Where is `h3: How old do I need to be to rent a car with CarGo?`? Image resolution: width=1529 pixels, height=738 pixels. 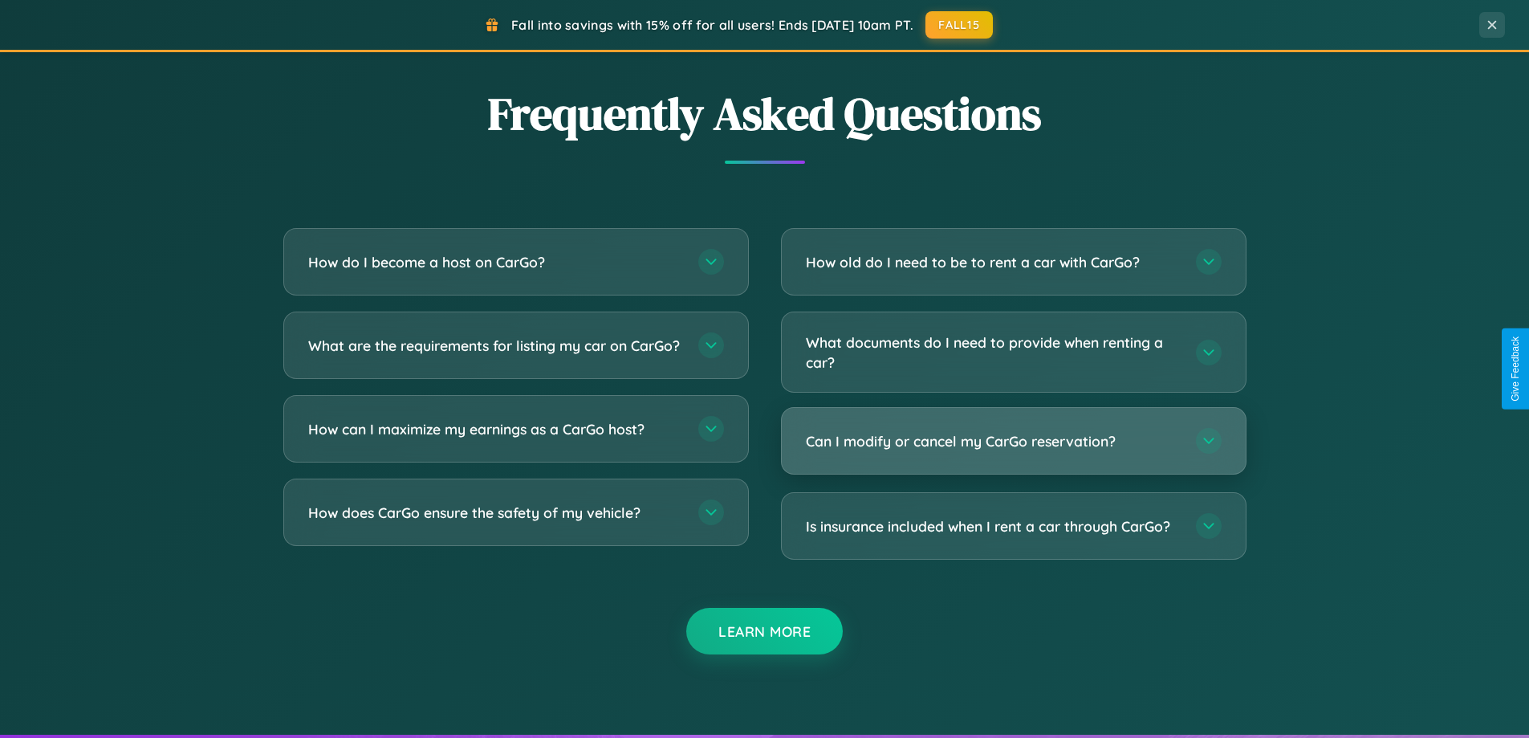
h3: How old do I need to be to rent a car with CarGo? is located at coordinates (993, 262).